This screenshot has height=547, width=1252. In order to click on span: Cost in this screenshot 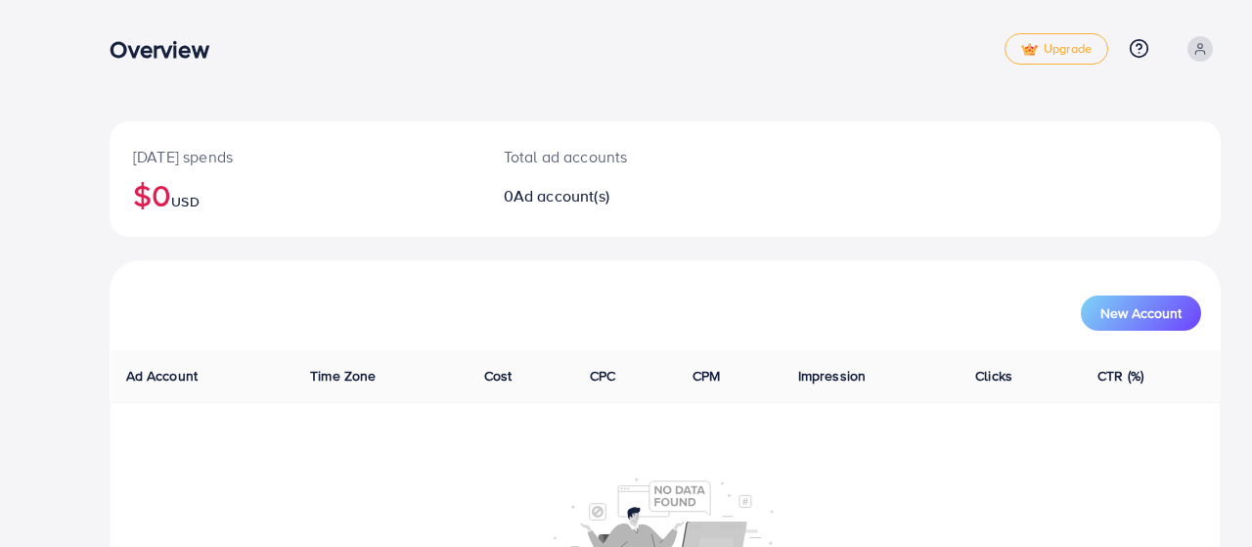, I will do `click(498, 375)`.